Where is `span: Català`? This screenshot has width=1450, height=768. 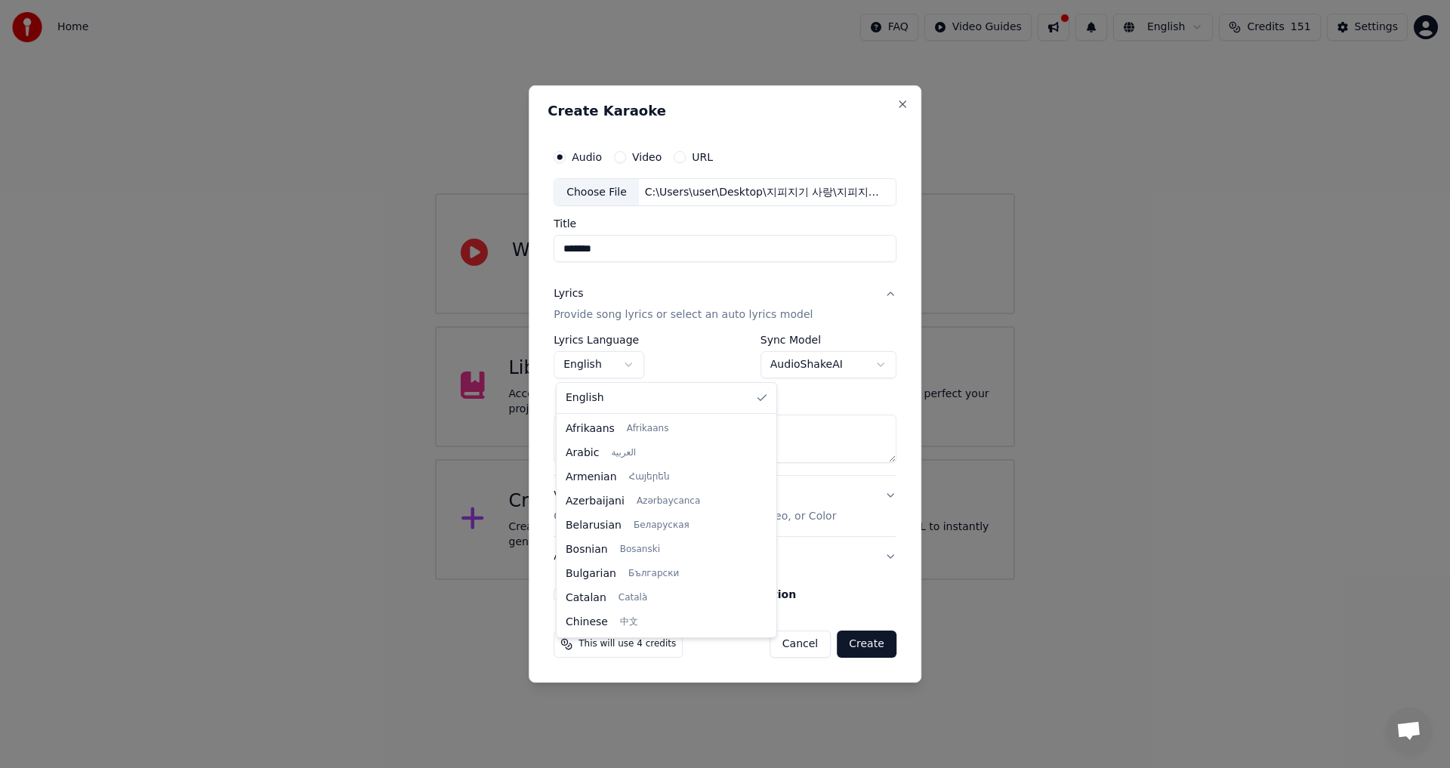
span: Català is located at coordinates (633, 598).